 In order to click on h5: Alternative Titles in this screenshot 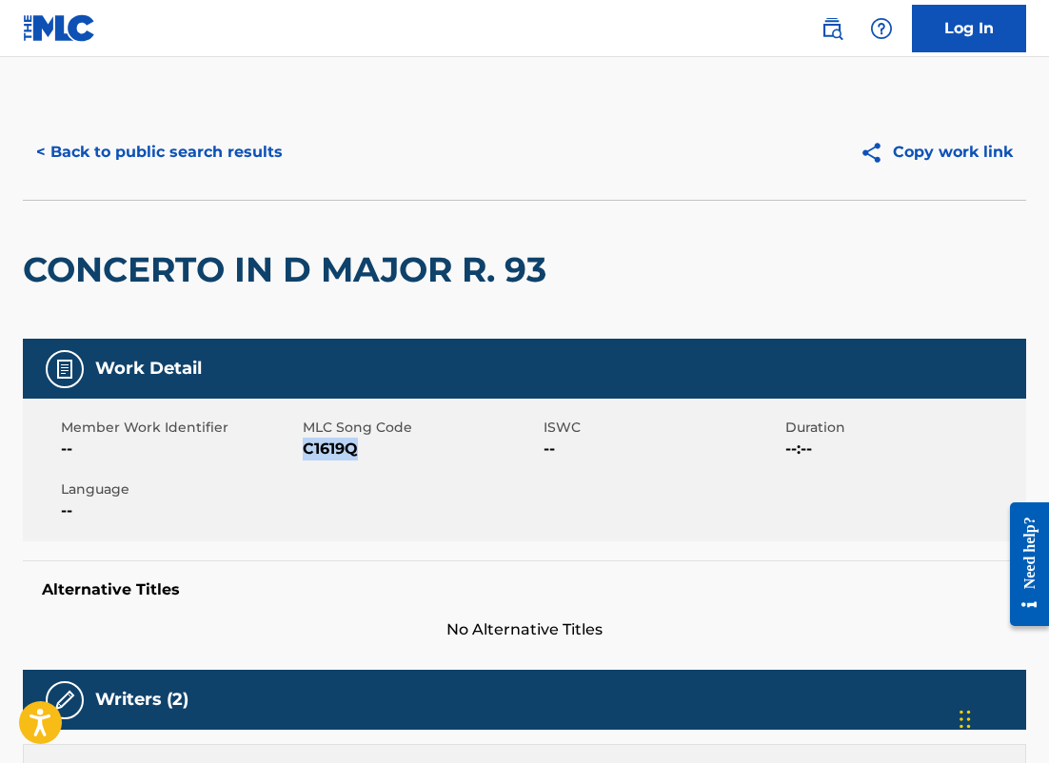, I will do `click(524, 590)`.